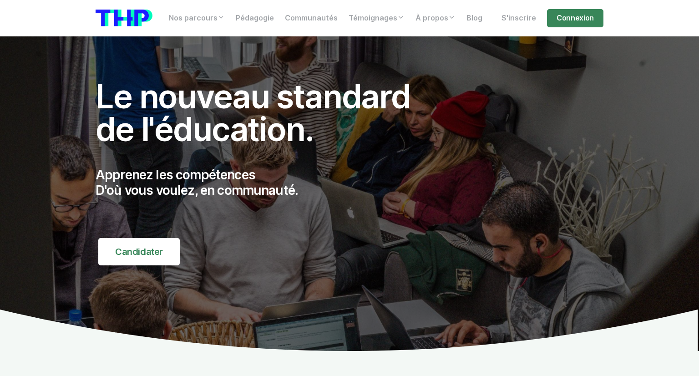 The width and height of the screenshot is (699, 376). What do you see at coordinates (311, 18) in the screenshot?
I see `a: Communautés` at bounding box center [311, 18].